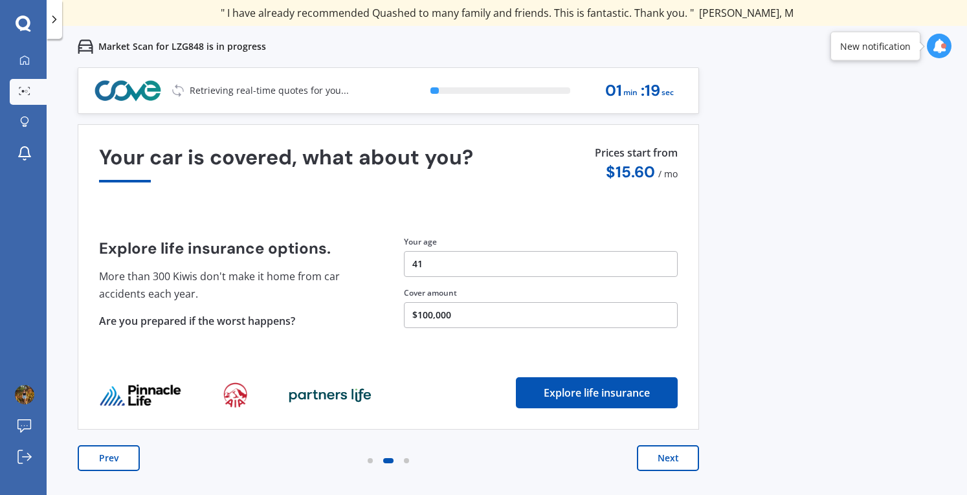  I want to click on button: $100,000, so click(541, 315).